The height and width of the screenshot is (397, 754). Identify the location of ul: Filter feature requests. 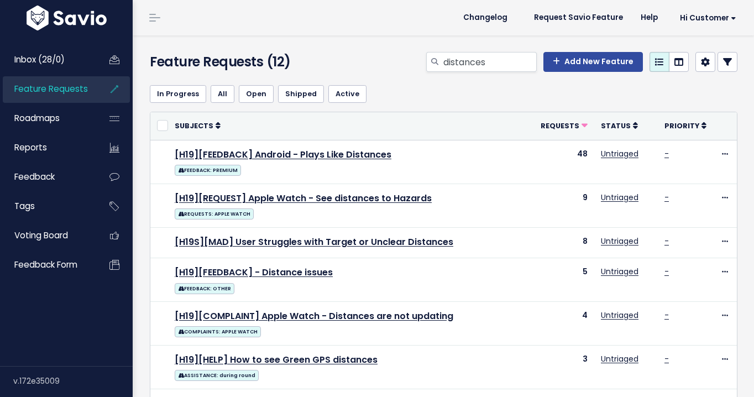
(443, 94).